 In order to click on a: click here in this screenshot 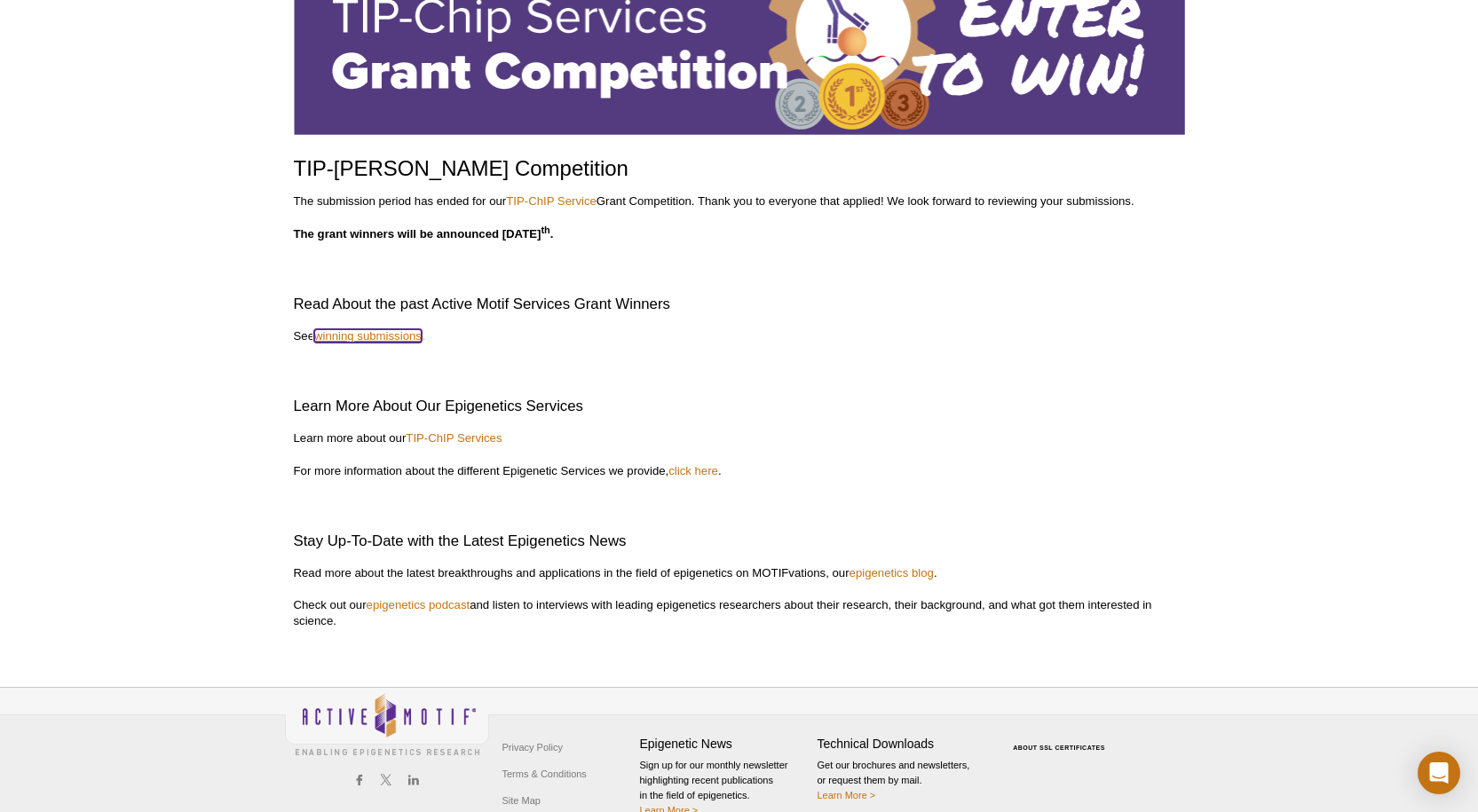, I will do `click(693, 470)`.